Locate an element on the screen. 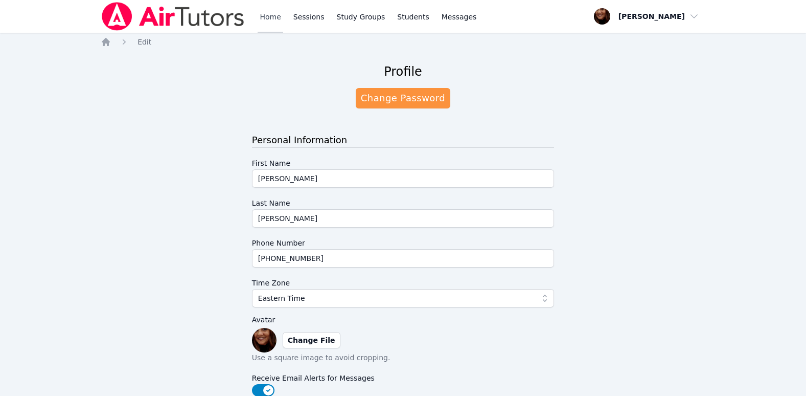 This screenshot has width=806, height=396. button: Eastern Time is located at coordinates (403, 298).